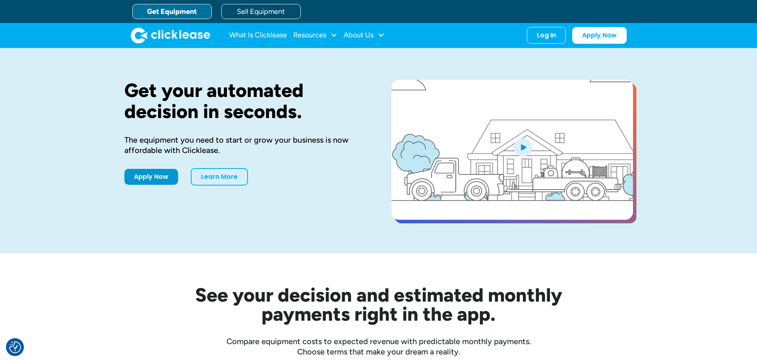 This screenshot has height=362, width=757. Describe the element at coordinates (315, 35) in the screenshot. I see `div: Resources` at that location.